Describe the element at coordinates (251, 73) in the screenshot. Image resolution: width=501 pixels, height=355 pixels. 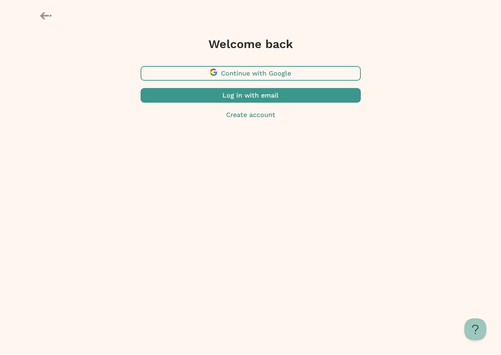
I see `button: Continue with Google` at that location.